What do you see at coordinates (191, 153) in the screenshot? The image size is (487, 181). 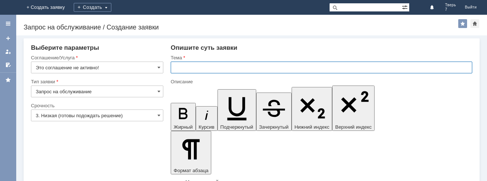 I see `button: Формат абзаца` at bounding box center [191, 153].